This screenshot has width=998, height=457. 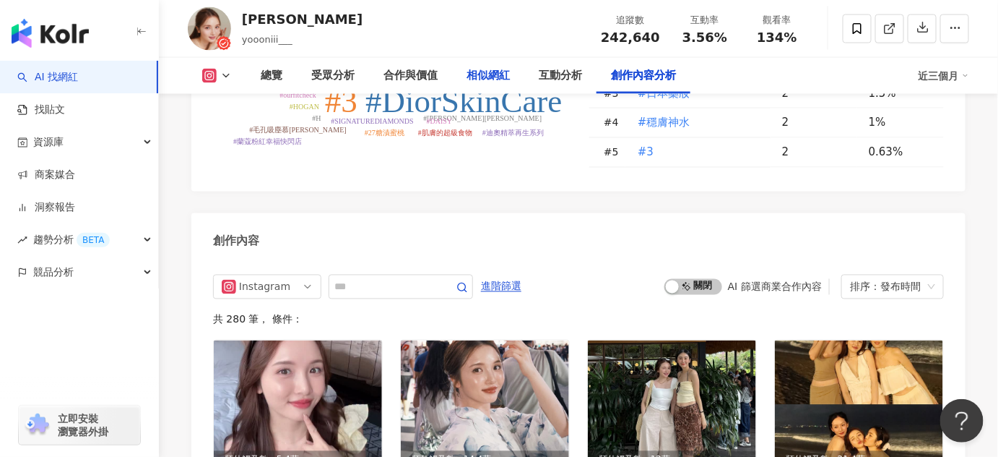 I want to click on div: 互動分析, so click(x=561, y=76).